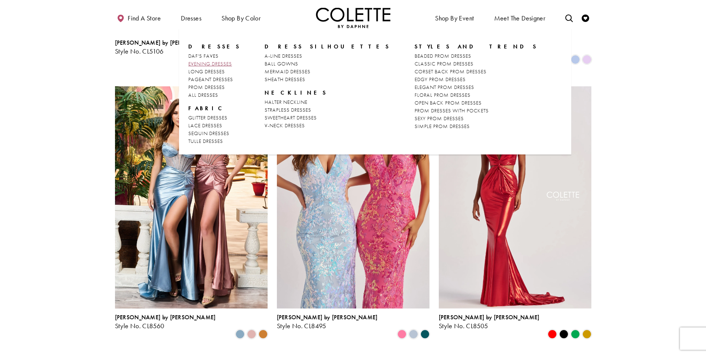  What do you see at coordinates (476, 111) in the screenshot?
I see `a: PROM DRESSES WITH POCKETS` at bounding box center [476, 111].